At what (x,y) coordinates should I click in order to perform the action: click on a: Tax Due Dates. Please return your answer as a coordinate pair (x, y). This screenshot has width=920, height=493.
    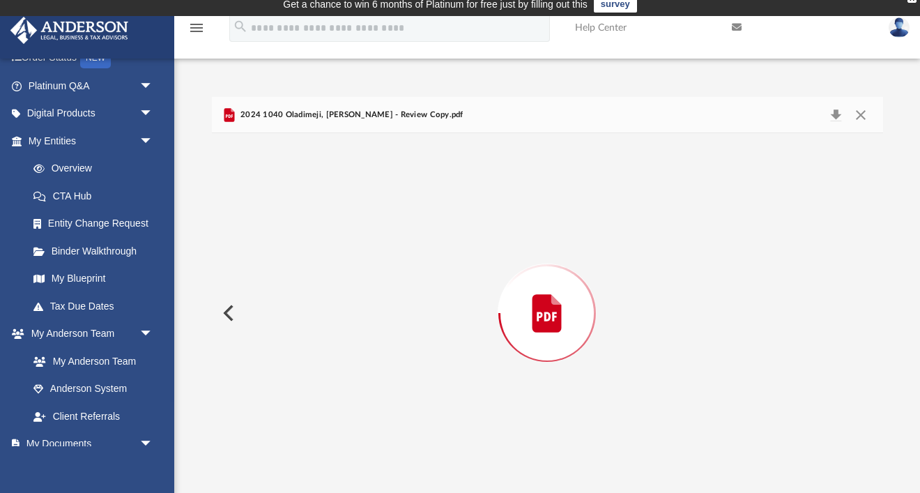
    Looking at the image, I should click on (97, 306).